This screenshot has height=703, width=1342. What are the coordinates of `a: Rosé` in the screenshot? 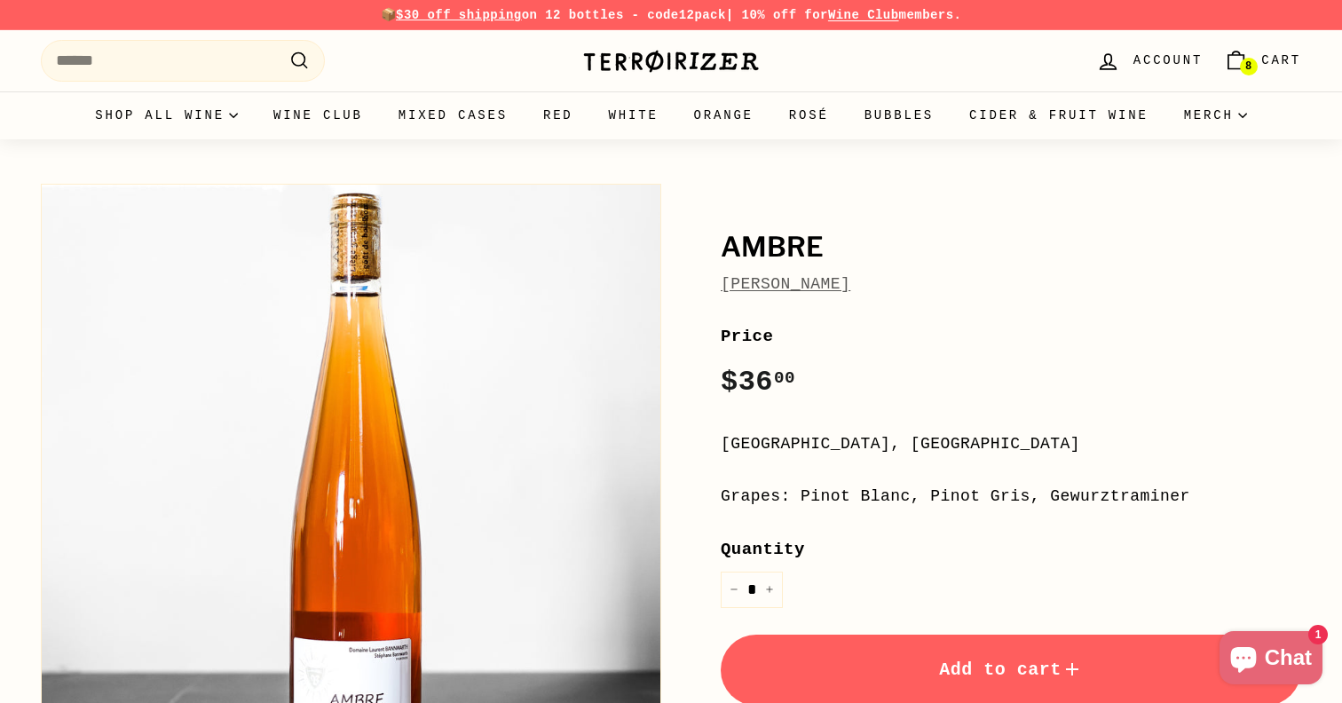 It's located at (809, 115).